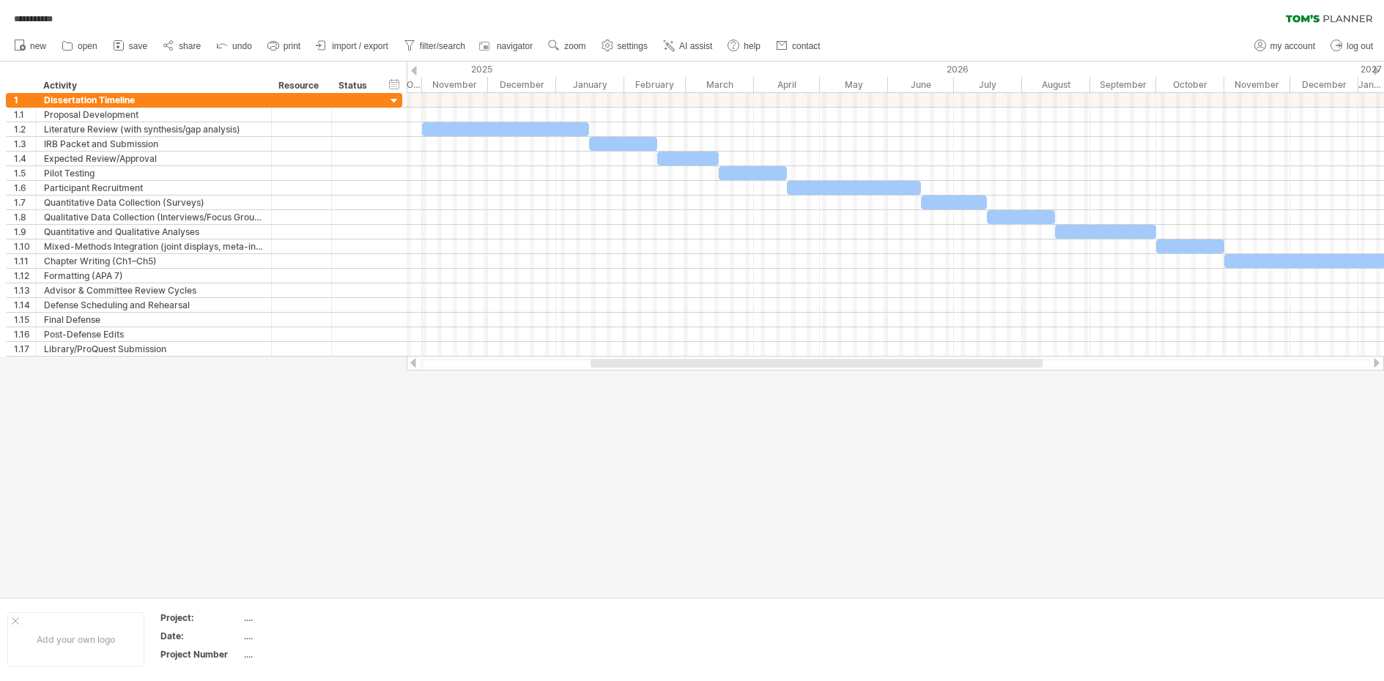 The height and width of the screenshot is (681, 1384). I want to click on span: AI assist, so click(695, 46).